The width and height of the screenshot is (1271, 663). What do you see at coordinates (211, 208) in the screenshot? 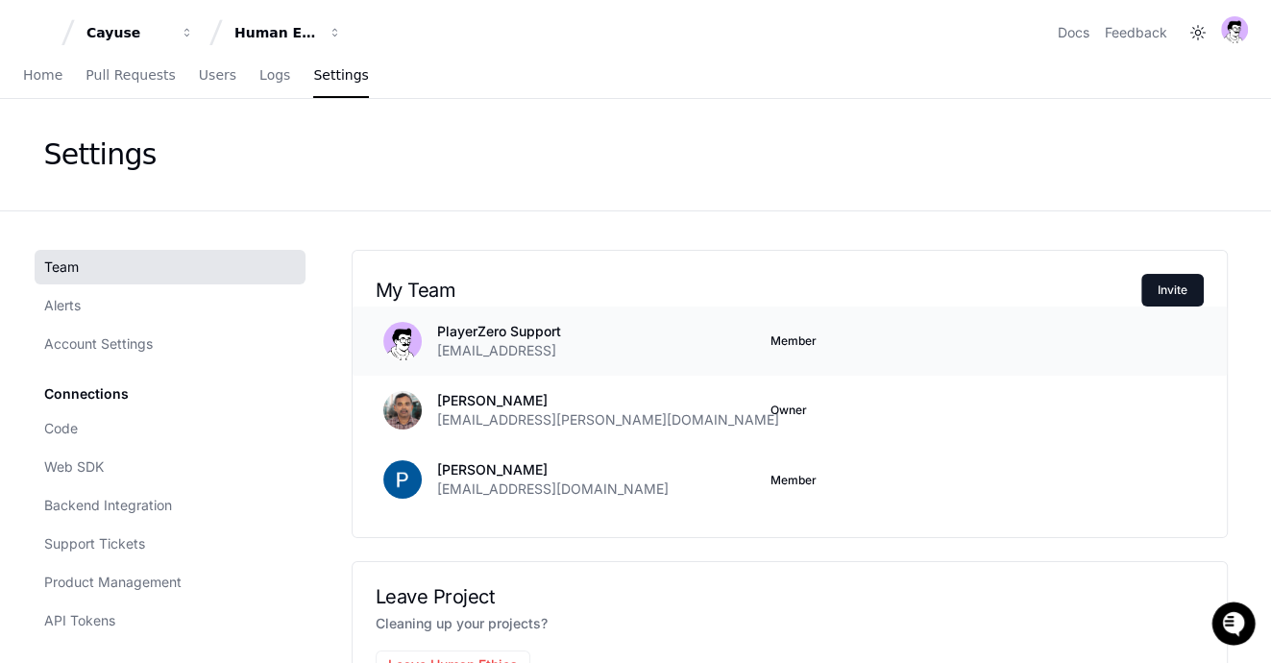
I see `span: Pylon` at bounding box center [211, 208].